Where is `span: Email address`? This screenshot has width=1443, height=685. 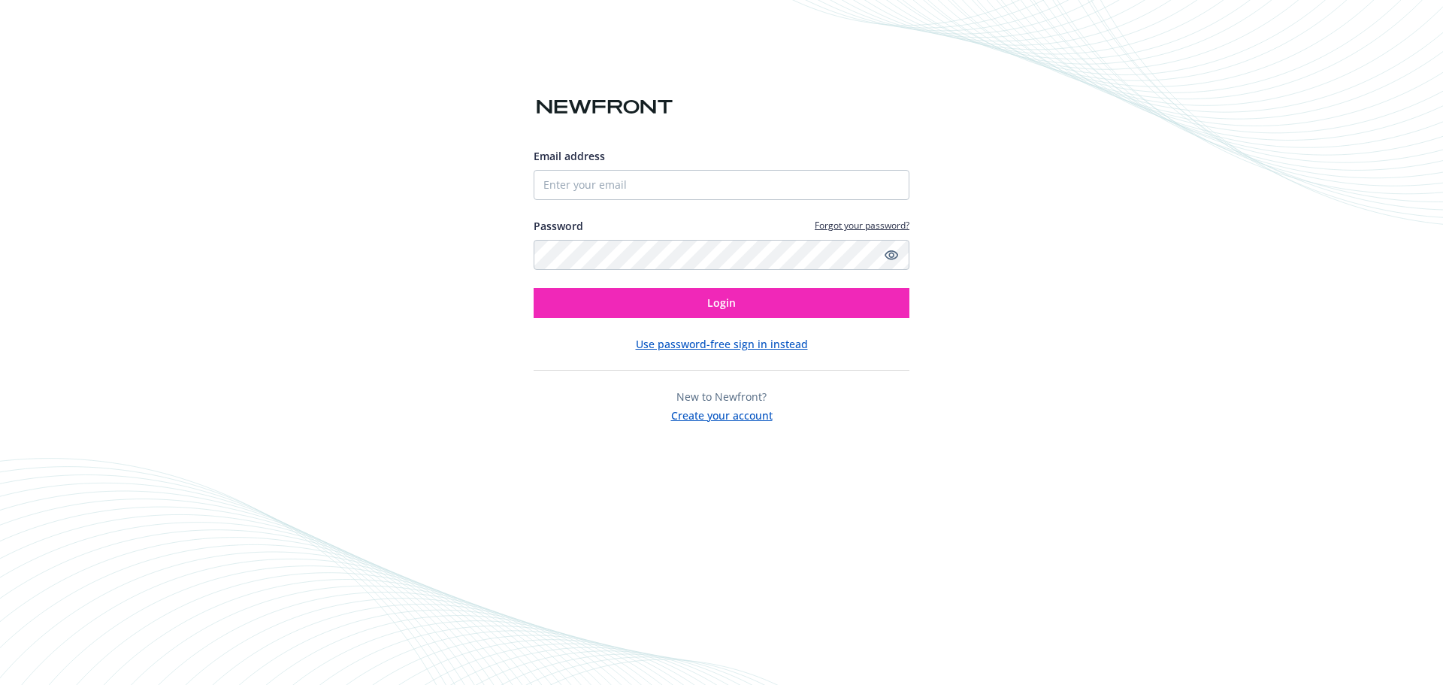
span: Email address is located at coordinates (569, 156).